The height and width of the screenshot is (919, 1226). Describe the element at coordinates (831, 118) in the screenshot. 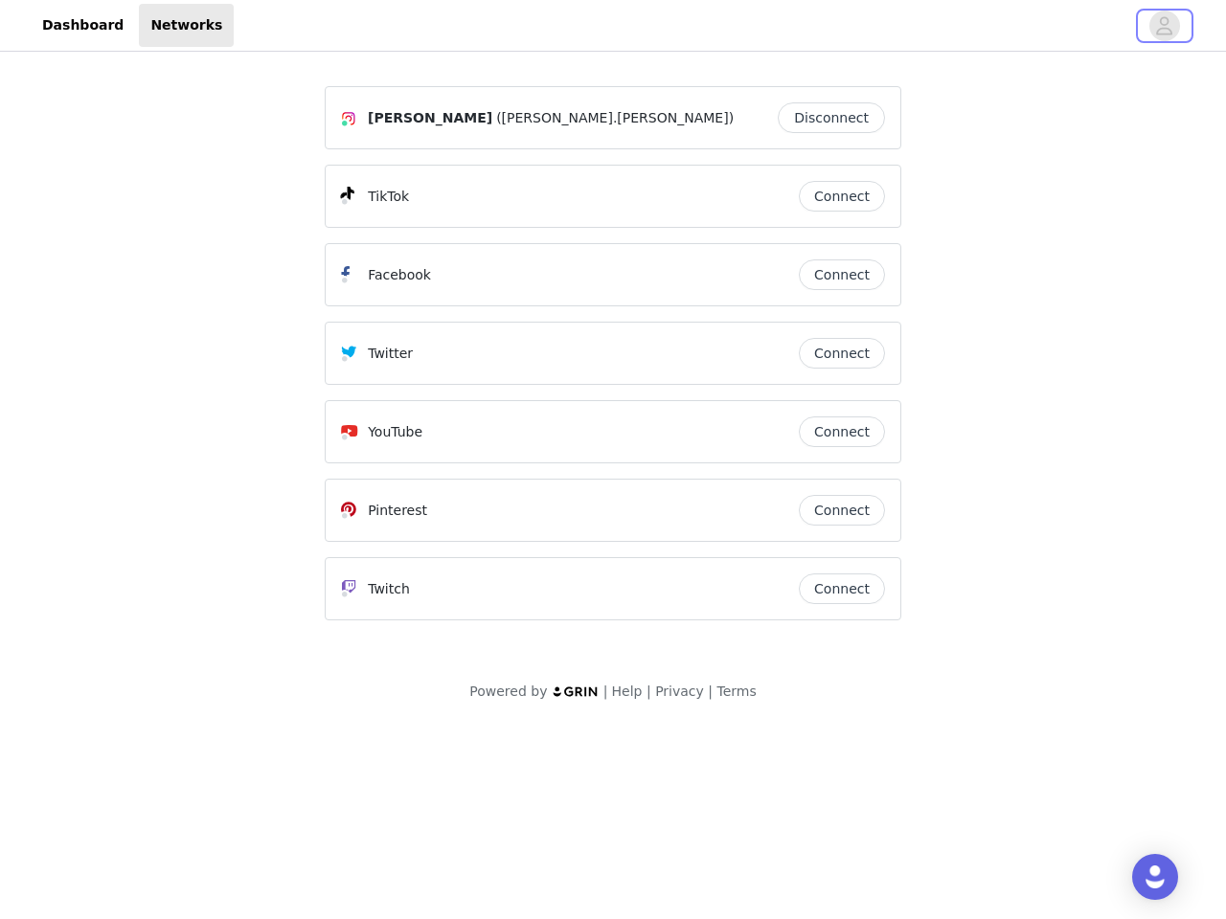

I see `button: Disconnect` at that location.